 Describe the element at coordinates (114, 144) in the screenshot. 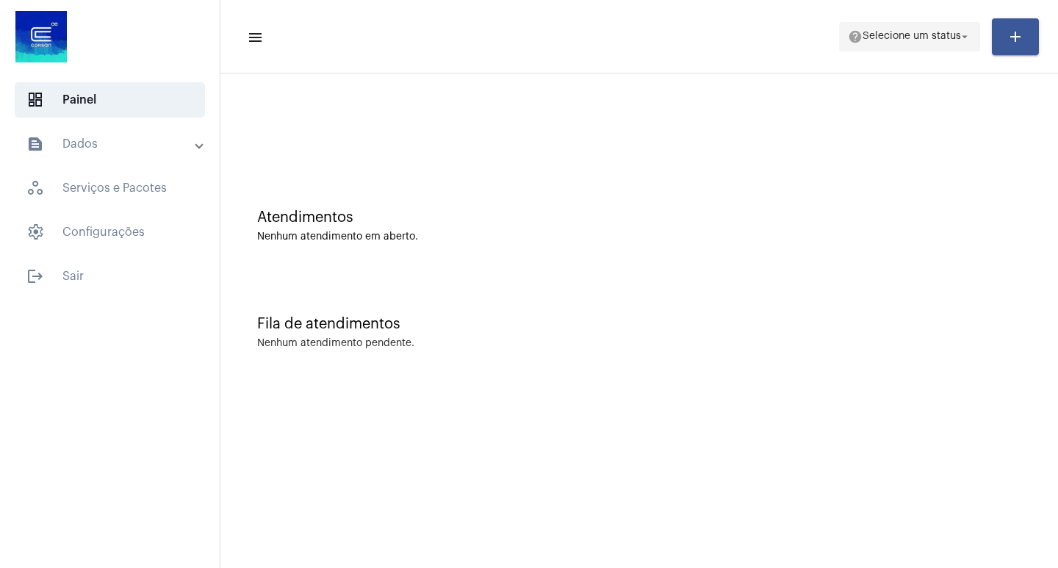

I see `mat-expansion-panel-header: sidenav iconDados` at that location.